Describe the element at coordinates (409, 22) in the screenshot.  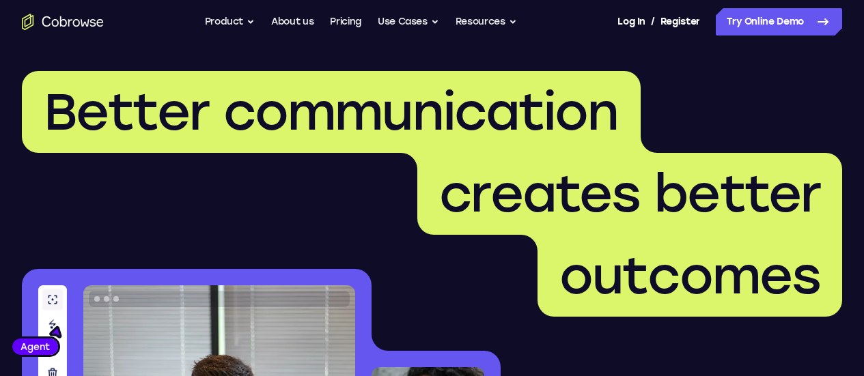
I see `button: Use Cases` at that location.